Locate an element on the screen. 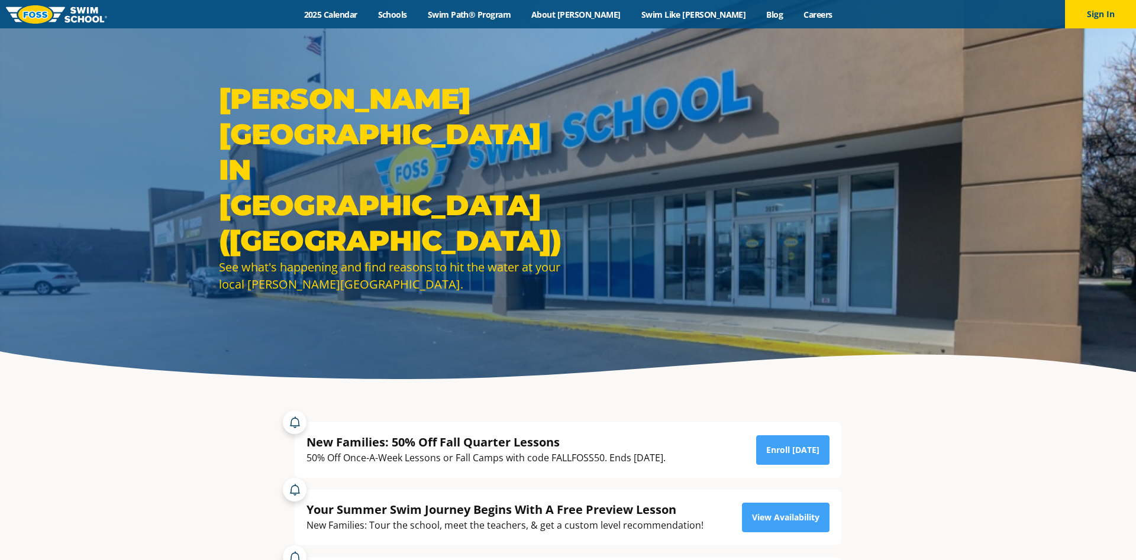 This screenshot has height=560, width=1136. a: 2025 Calendar is located at coordinates (330, 14).